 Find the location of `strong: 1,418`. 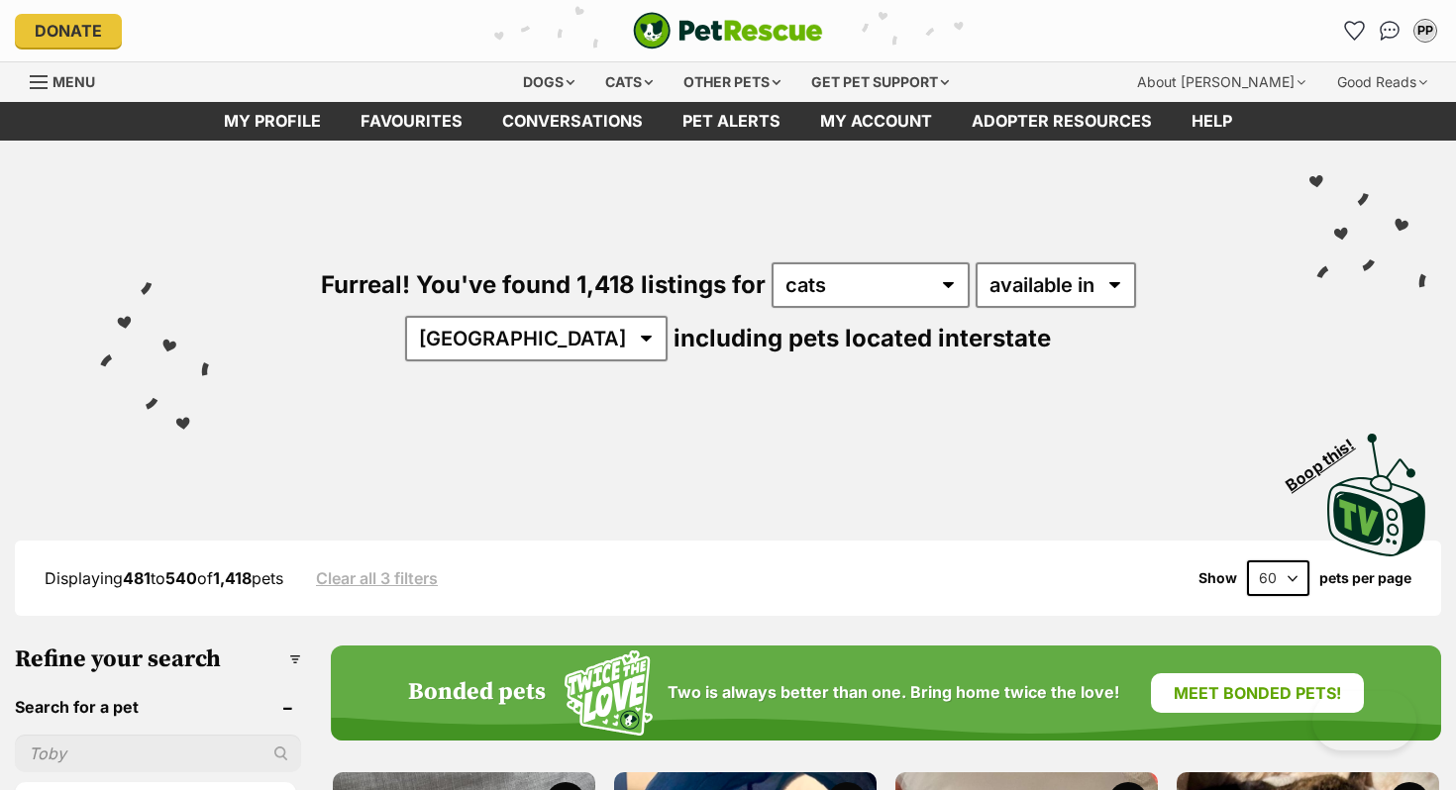

strong: 1,418 is located at coordinates (232, 578).